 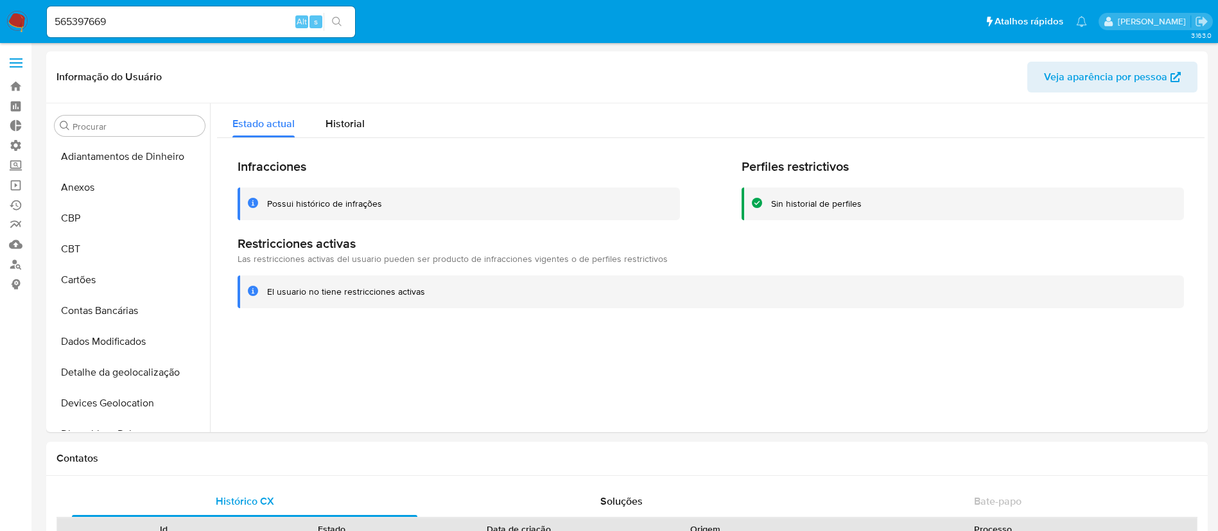 What do you see at coordinates (130, 188) in the screenshot?
I see `button: Anexos` at bounding box center [130, 188].